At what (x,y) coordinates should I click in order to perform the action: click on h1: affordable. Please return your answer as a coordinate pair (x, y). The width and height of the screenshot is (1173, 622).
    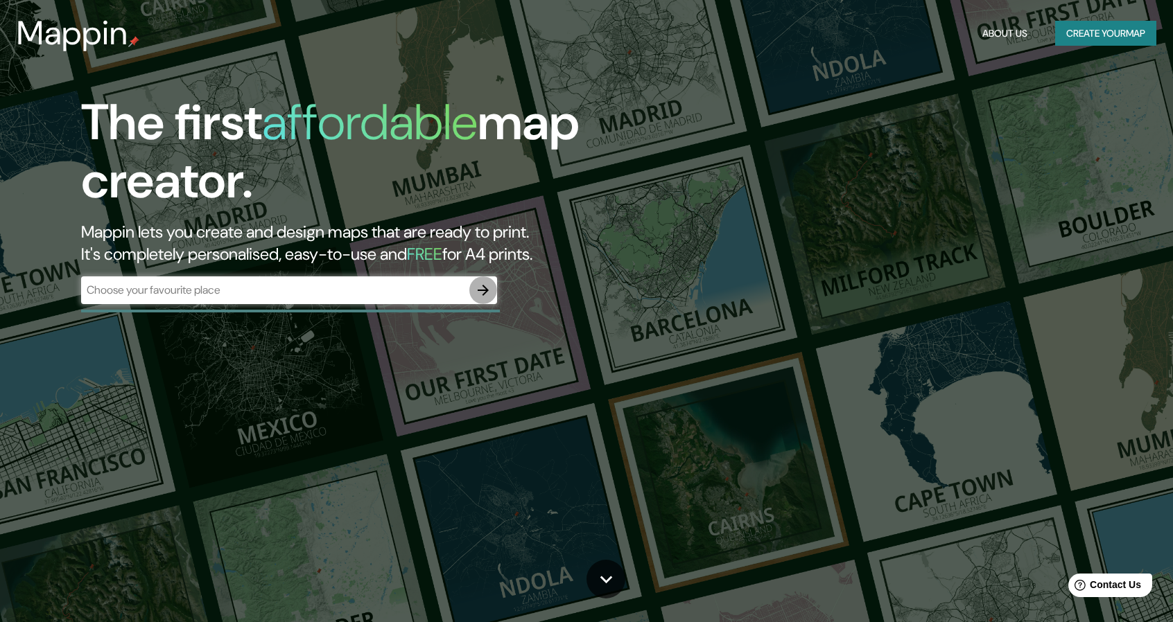
    Looking at the image, I should click on (369, 122).